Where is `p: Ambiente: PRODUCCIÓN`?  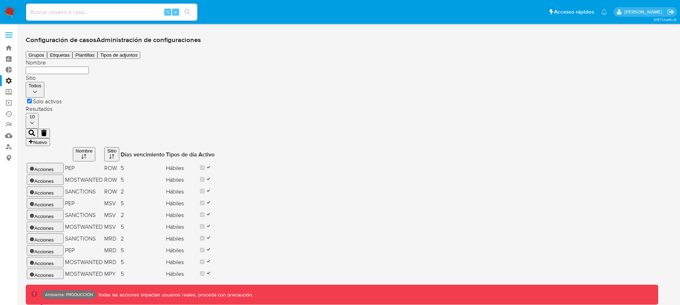
p: Ambiente: PRODUCCIÓN is located at coordinates (69, 295).